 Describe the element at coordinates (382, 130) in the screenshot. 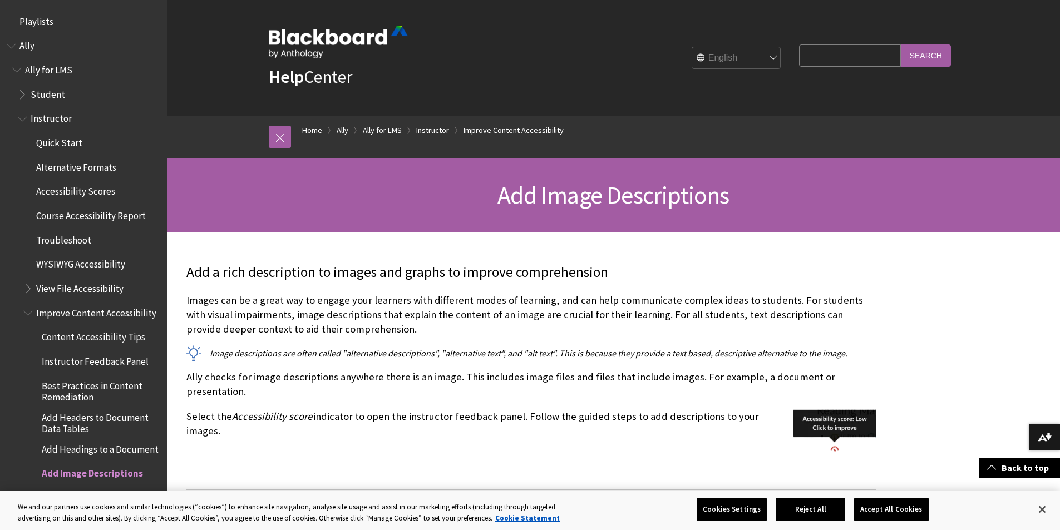

I see `a: Ally for LMS` at that location.